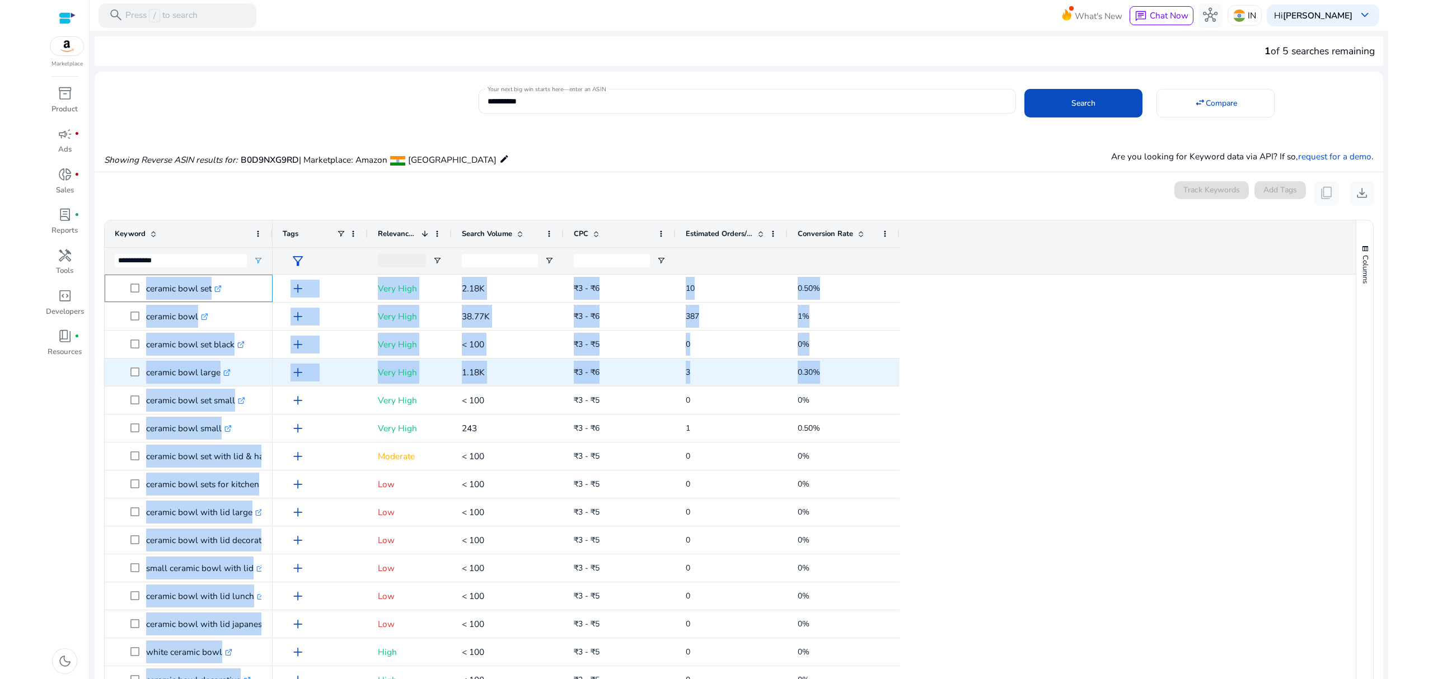 The image size is (1433, 679). What do you see at coordinates (64, 347) in the screenshot?
I see `a: book_4fiber_manual_recordResources` at bounding box center [64, 347].